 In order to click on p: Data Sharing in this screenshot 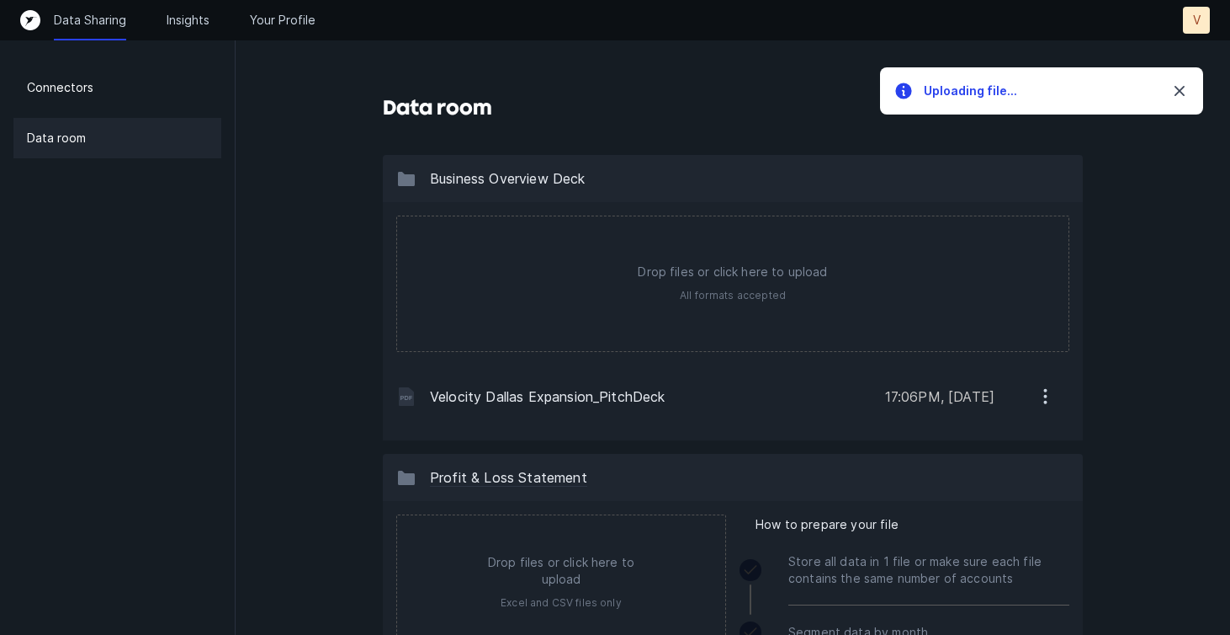, I will do `click(90, 20)`.